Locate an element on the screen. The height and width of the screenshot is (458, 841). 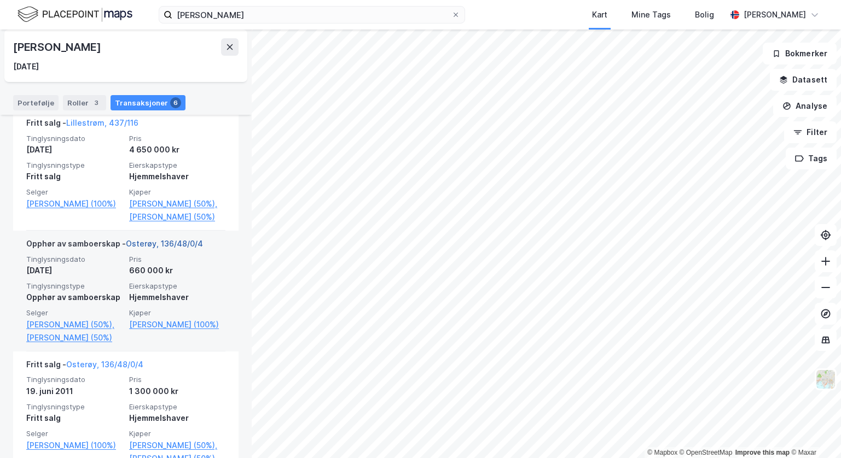
div: 3 is located at coordinates (96, 103).